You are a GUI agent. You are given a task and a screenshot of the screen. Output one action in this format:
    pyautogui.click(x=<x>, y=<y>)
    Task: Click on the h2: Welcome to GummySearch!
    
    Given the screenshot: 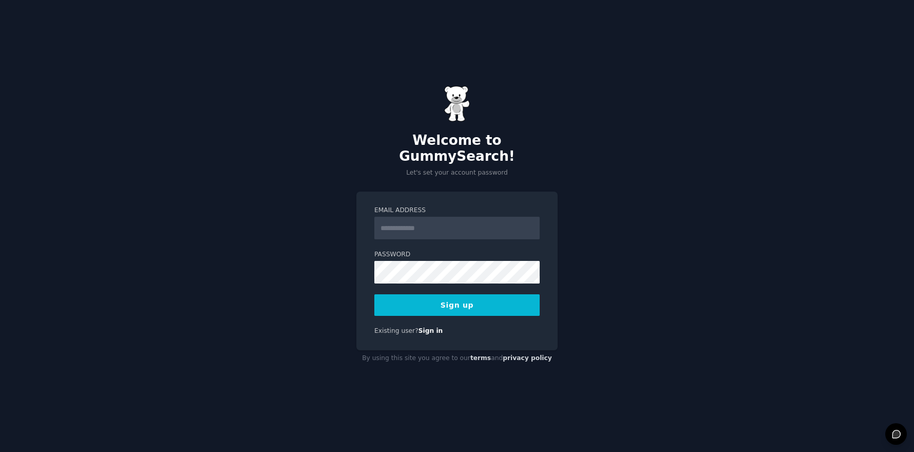 What is the action you would take?
    pyautogui.click(x=457, y=148)
    